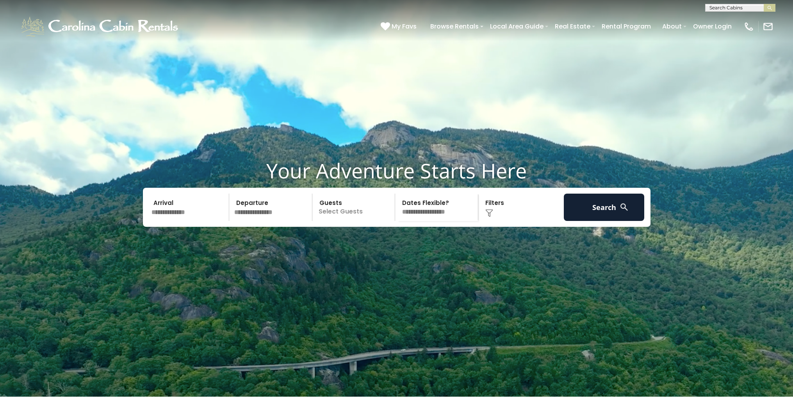  Describe the element at coordinates (489, 213) in the screenshot. I see `img: filter--v1.png` at that location.